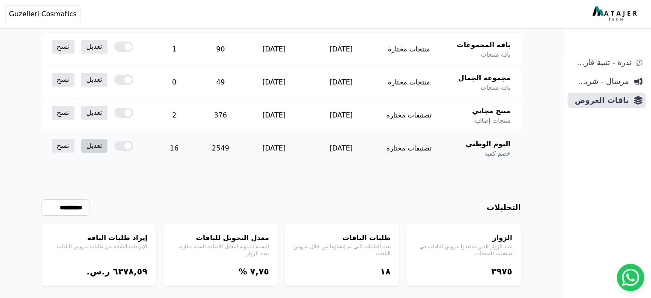  I want to click on span: خصم كمية, so click(497, 153).